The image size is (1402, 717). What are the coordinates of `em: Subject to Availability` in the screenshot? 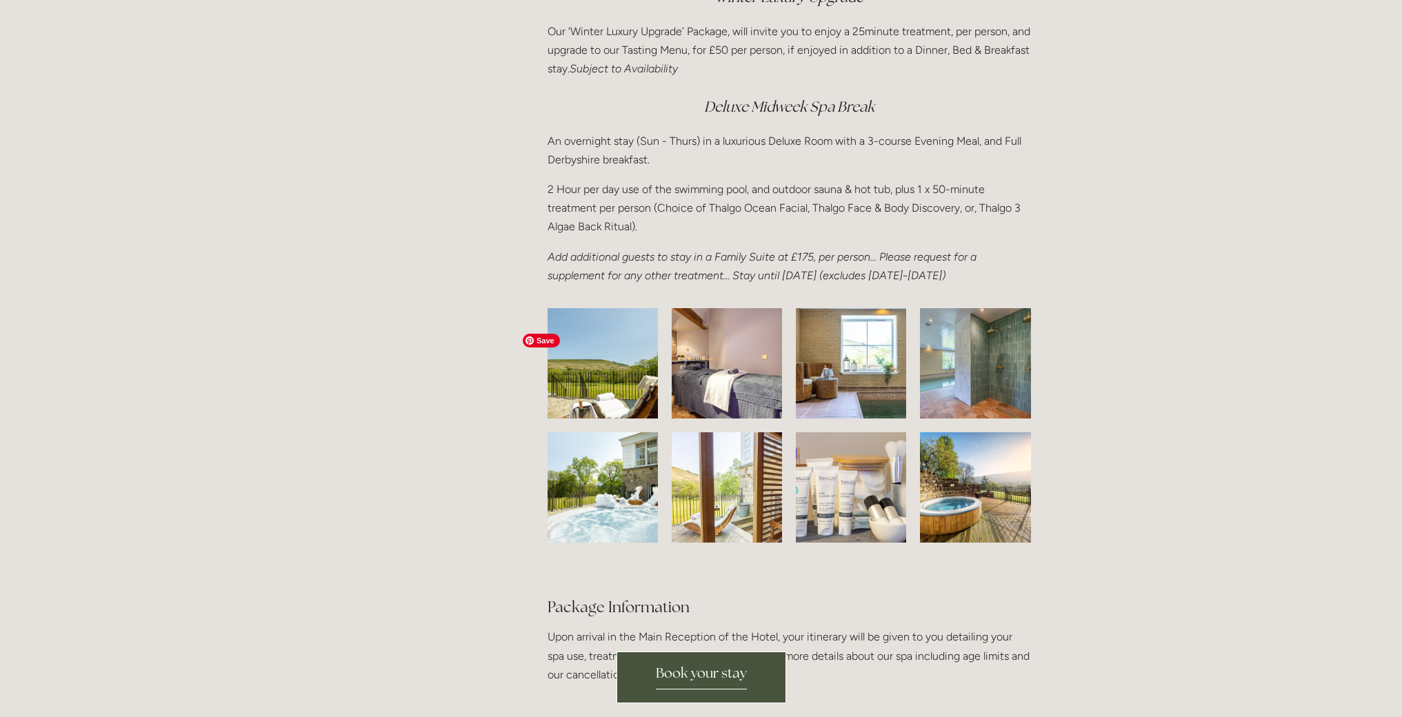 It's located at (624, 68).